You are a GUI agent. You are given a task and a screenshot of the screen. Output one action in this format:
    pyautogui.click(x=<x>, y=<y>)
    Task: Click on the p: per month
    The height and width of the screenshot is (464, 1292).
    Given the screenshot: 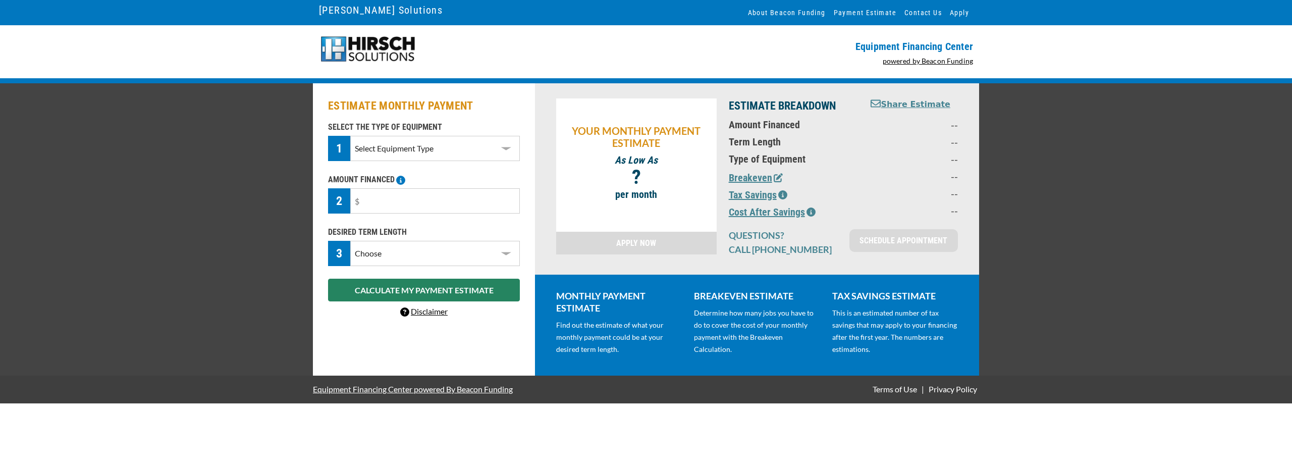 What is the action you would take?
    pyautogui.click(x=636, y=194)
    